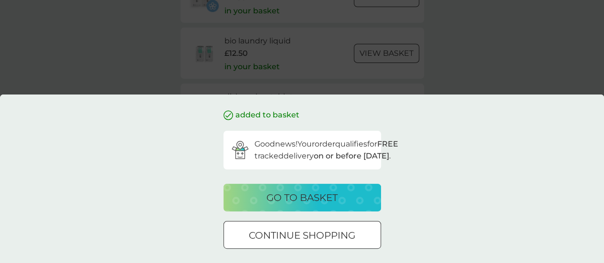 The height and width of the screenshot is (263, 604). Describe the element at coordinates (302, 198) in the screenshot. I see `p: go to basket` at that location.